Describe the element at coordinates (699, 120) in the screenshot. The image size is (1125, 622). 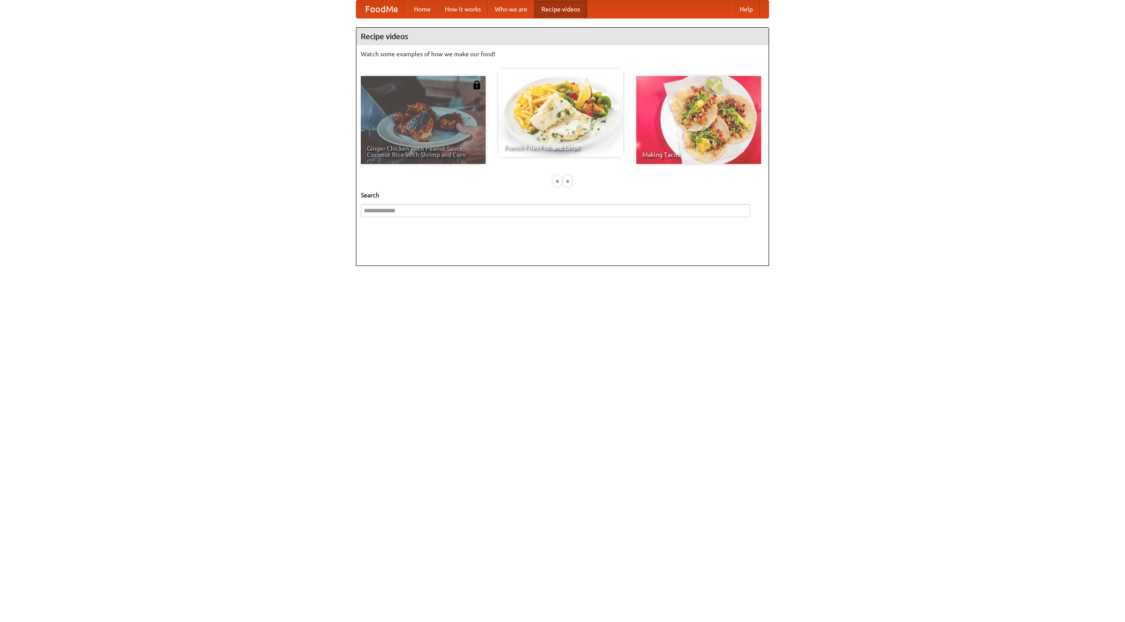
I see `a: Making Tacos` at that location.